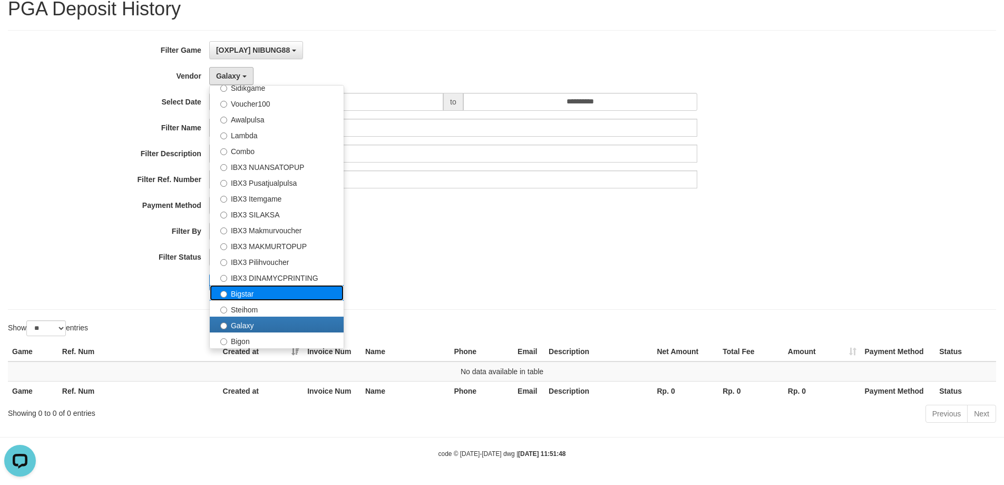 The image size is (1004, 485). Describe the element at coordinates (982, 413) in the screenshot. I see `a: Next` at that location.